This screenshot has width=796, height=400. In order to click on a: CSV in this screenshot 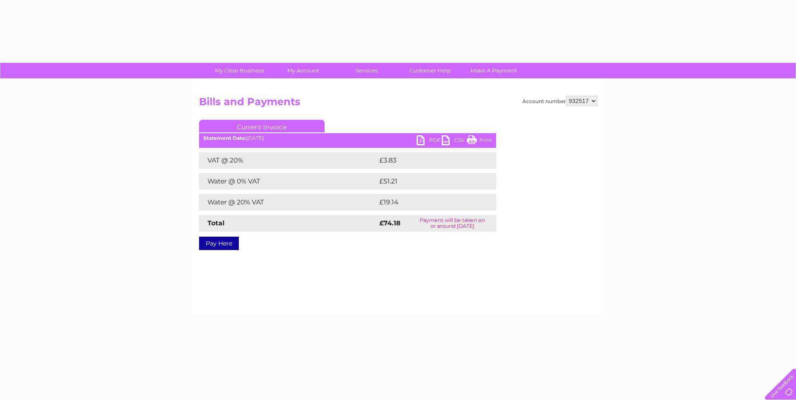, I will do `click(454, 141)`.